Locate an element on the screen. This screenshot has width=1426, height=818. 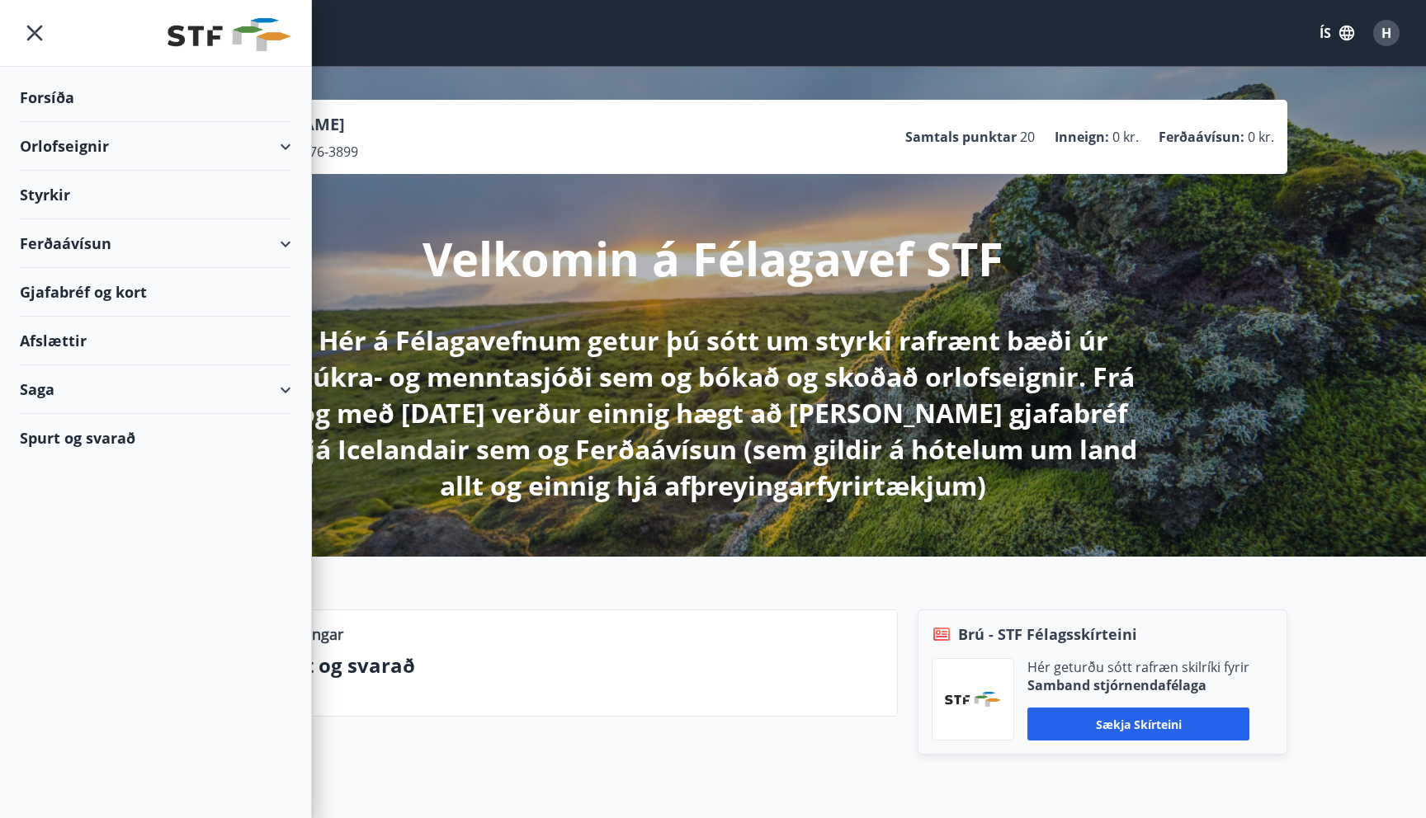
img: union_logo is located at coordinates (229, 35).